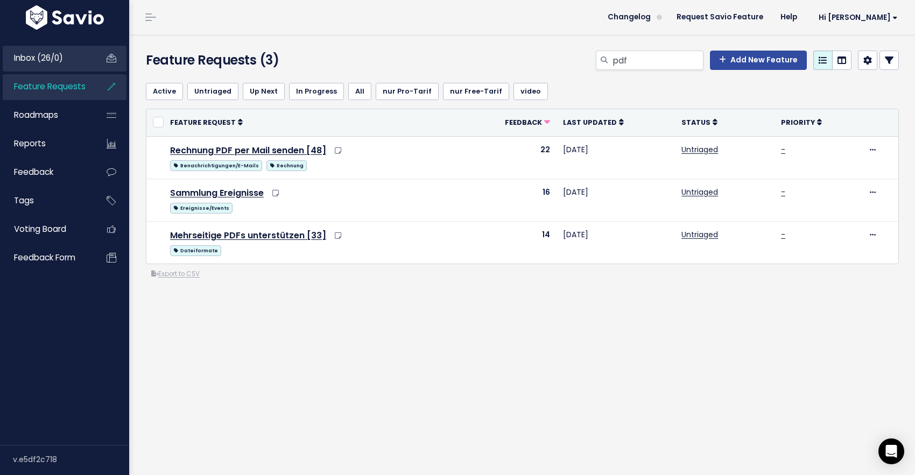  Describe the element at coordinates (801, 122) in the screenshot. I see `a: Priority` at that location.